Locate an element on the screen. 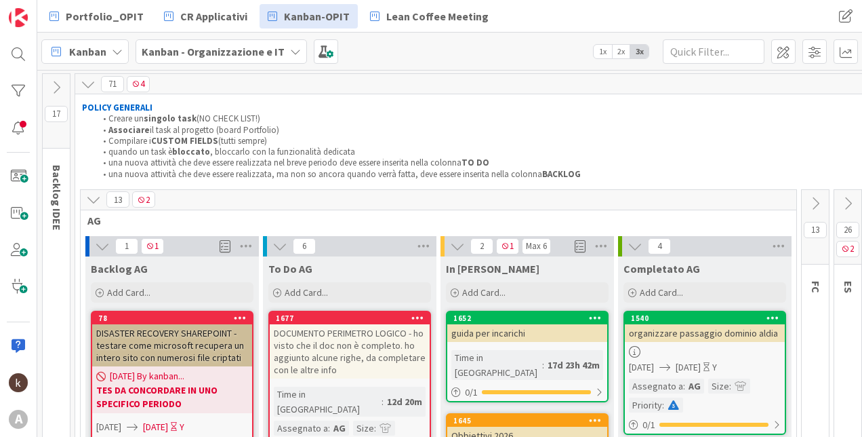 This screenshot has width=862, height=437. div: organizzare passaggio dominio aldia is located at coordinates (705, 333).